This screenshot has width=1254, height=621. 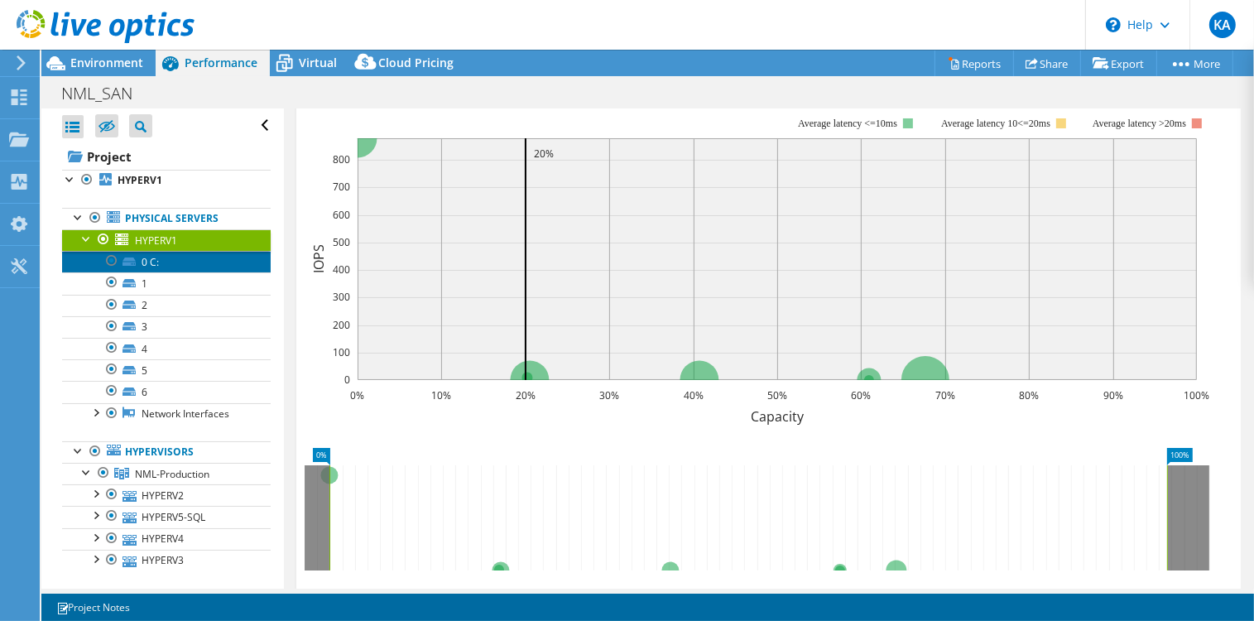 I want to click on text: 50%, so click(x=777, y=395).